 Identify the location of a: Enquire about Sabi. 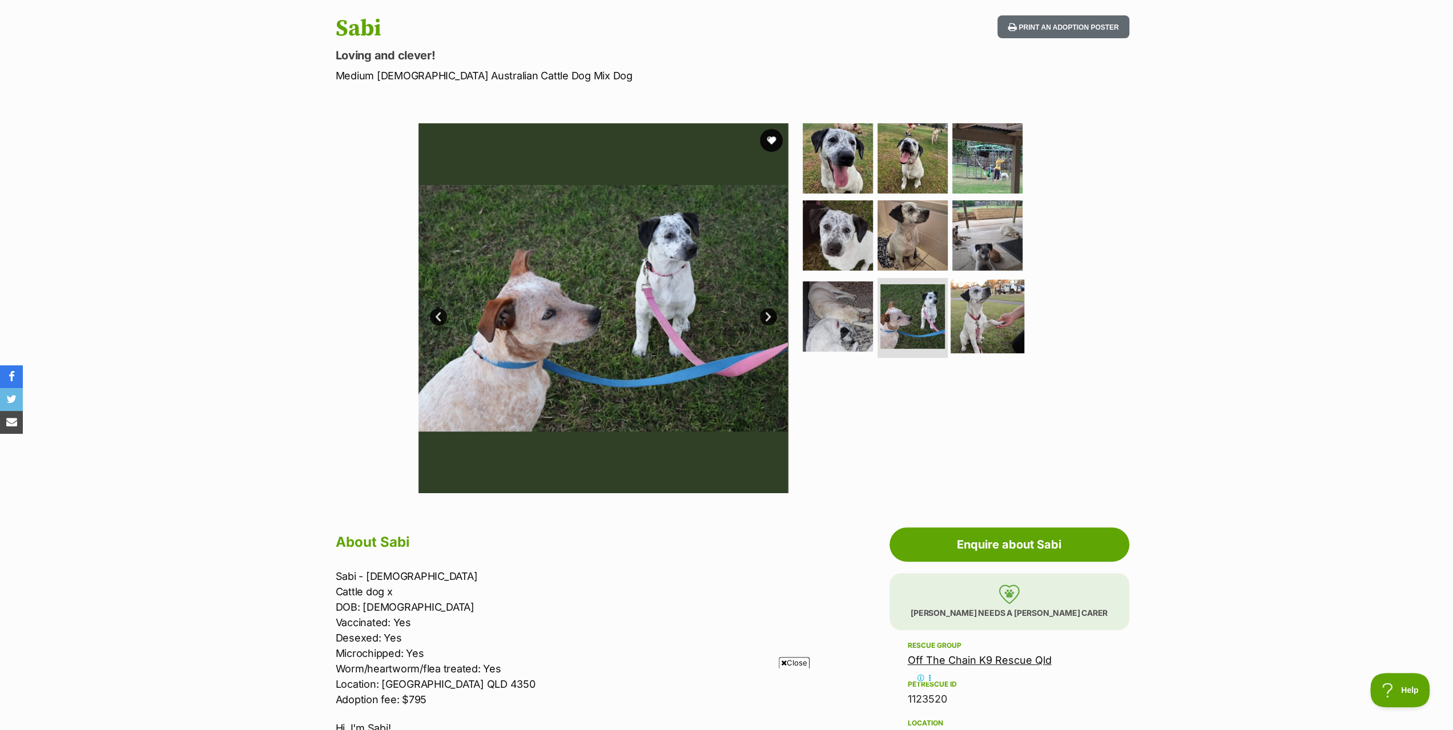
(1010, 545).